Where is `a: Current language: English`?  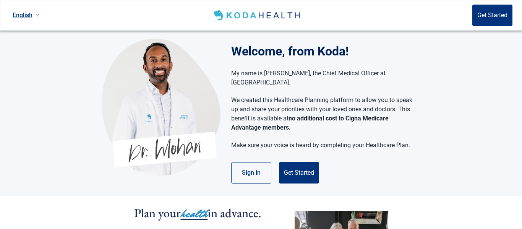 a: Current language: English is located at coordinates (26, 15).